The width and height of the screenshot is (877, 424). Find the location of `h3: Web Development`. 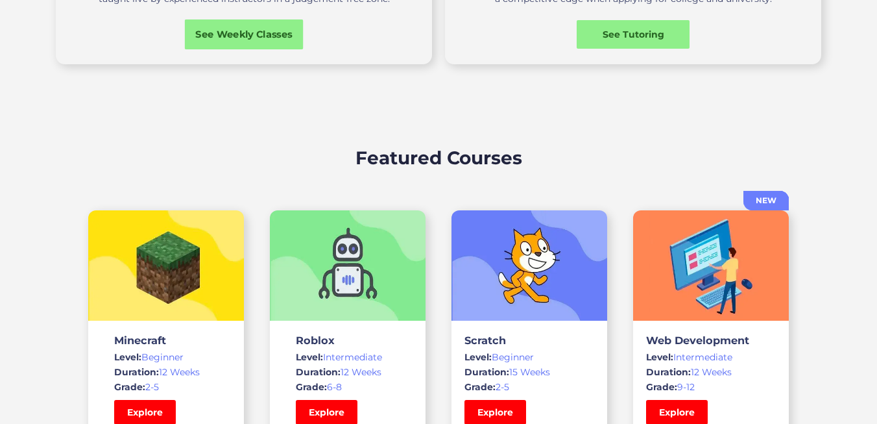

h3: Web Development is located at coordinates (711, 340).